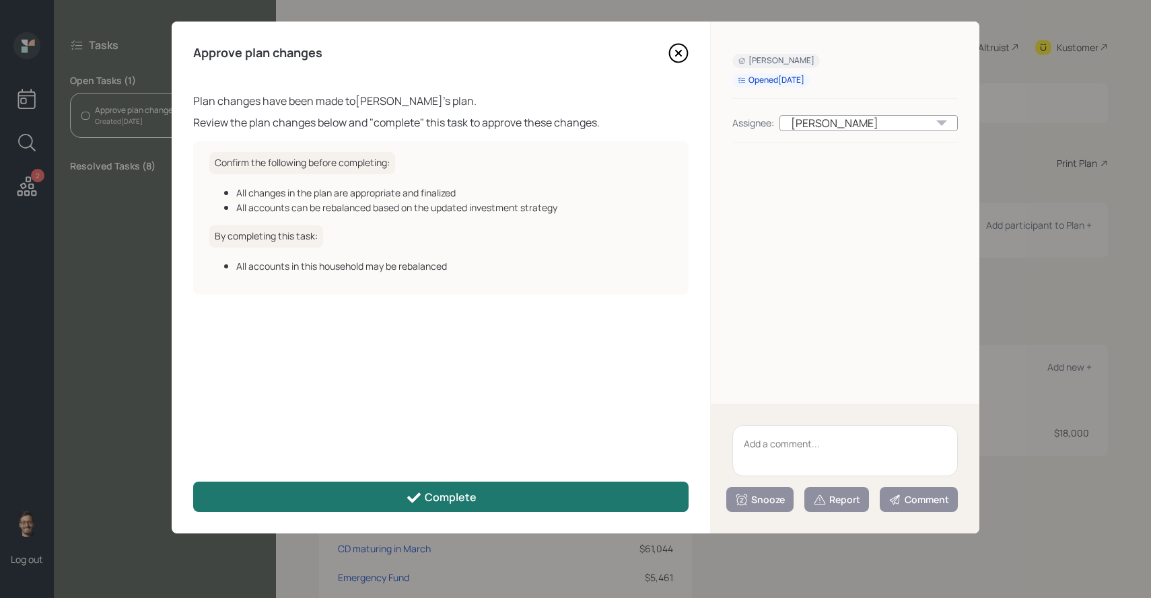  Describe the element at coordinates (919, 500) in the screenshot. I see `div: Comment` at that location.